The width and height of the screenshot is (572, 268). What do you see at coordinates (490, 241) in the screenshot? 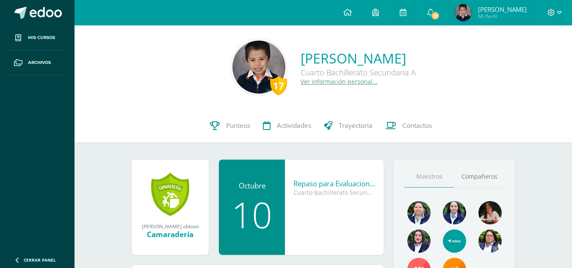
I see `img: 7052225f9b8468bfa6811723bfd0aac5.png` at bounding box center [490, 241].